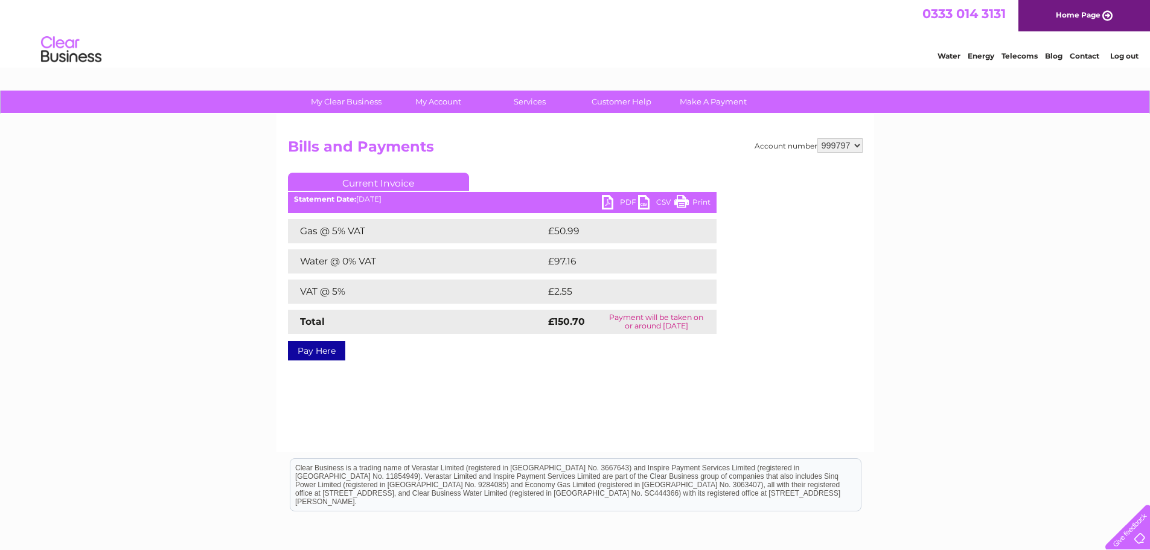 This screenshot has width=1150, height=550. What do you see at coordinates (1020, 56) in the screenshot?
I see `a: Telecoms` at bounding box center [1020, 56].